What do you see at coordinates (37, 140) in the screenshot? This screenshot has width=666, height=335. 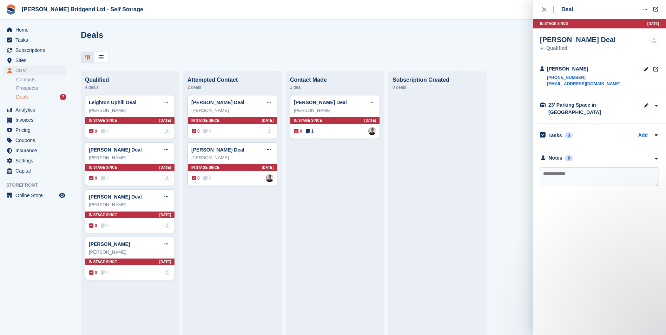 I see `span: Coupons` at bounding box center [37, 140].